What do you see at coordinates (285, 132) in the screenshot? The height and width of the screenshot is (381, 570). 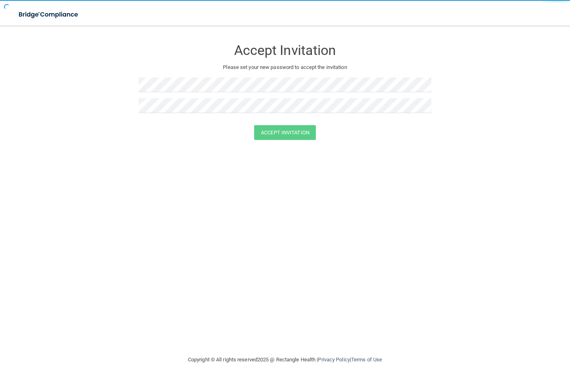 I see `button: Accept Invitation` at bounding box center [285, 132].